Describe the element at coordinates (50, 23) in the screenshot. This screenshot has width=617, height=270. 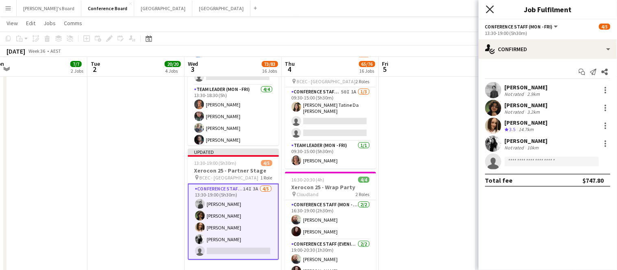
I see `a: Jobs` at that location.